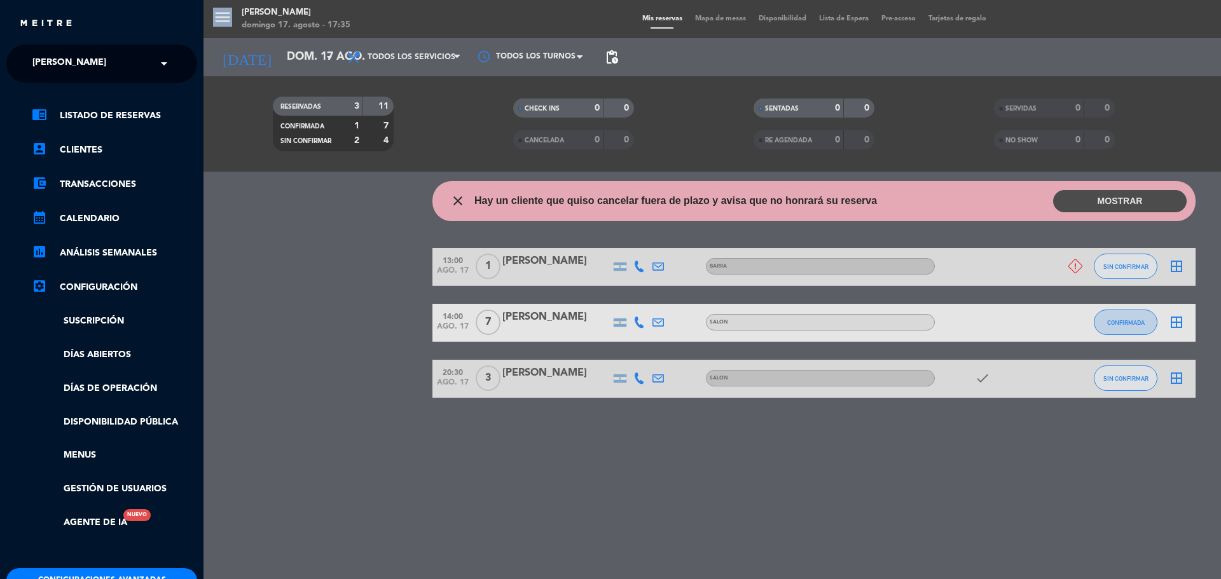 The width and height of the screenshot is (1221, 579). I want to click on a: assessmentANÁLISIS SEMANALES, so click(114, 253).